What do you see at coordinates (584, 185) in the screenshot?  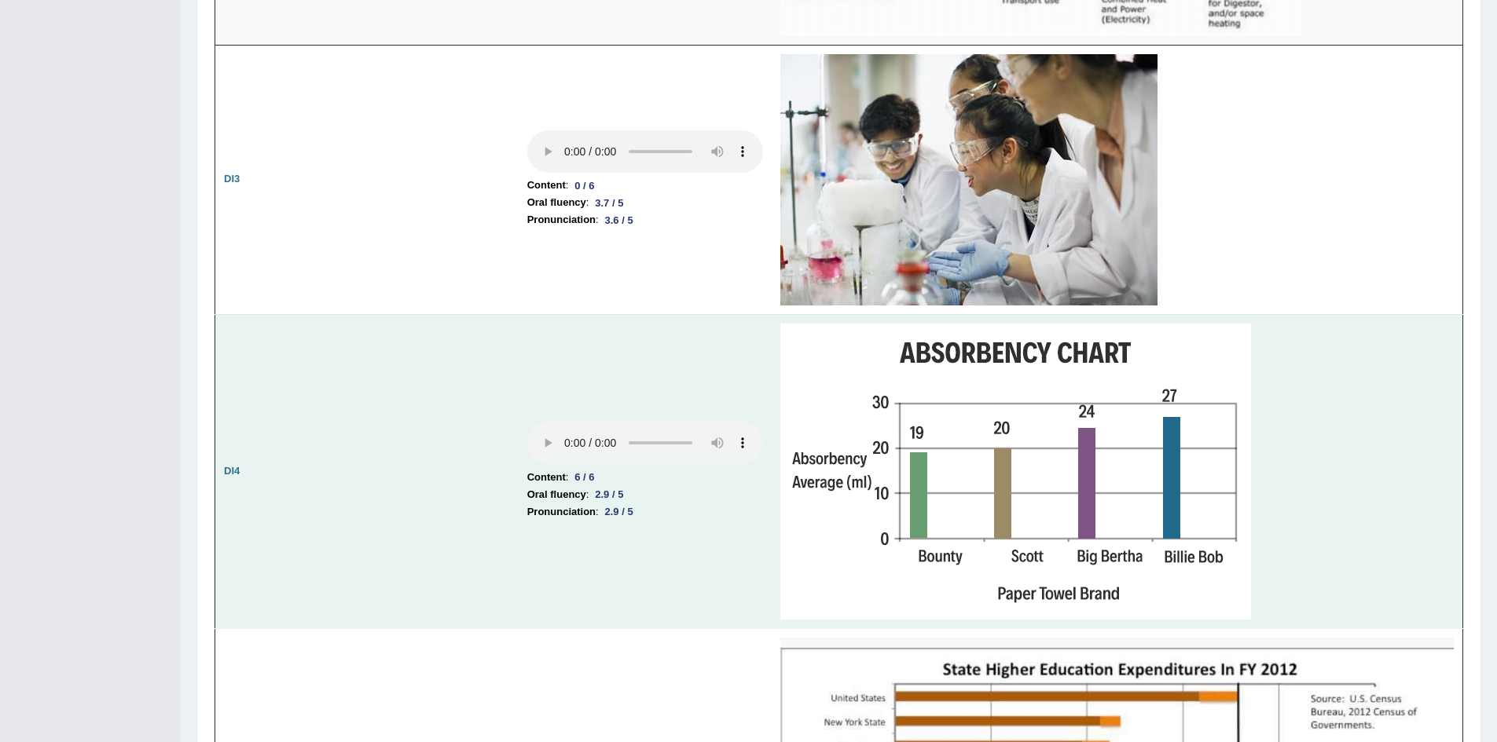 I see `div: 0 / 6` at bounding box center [584, 185].